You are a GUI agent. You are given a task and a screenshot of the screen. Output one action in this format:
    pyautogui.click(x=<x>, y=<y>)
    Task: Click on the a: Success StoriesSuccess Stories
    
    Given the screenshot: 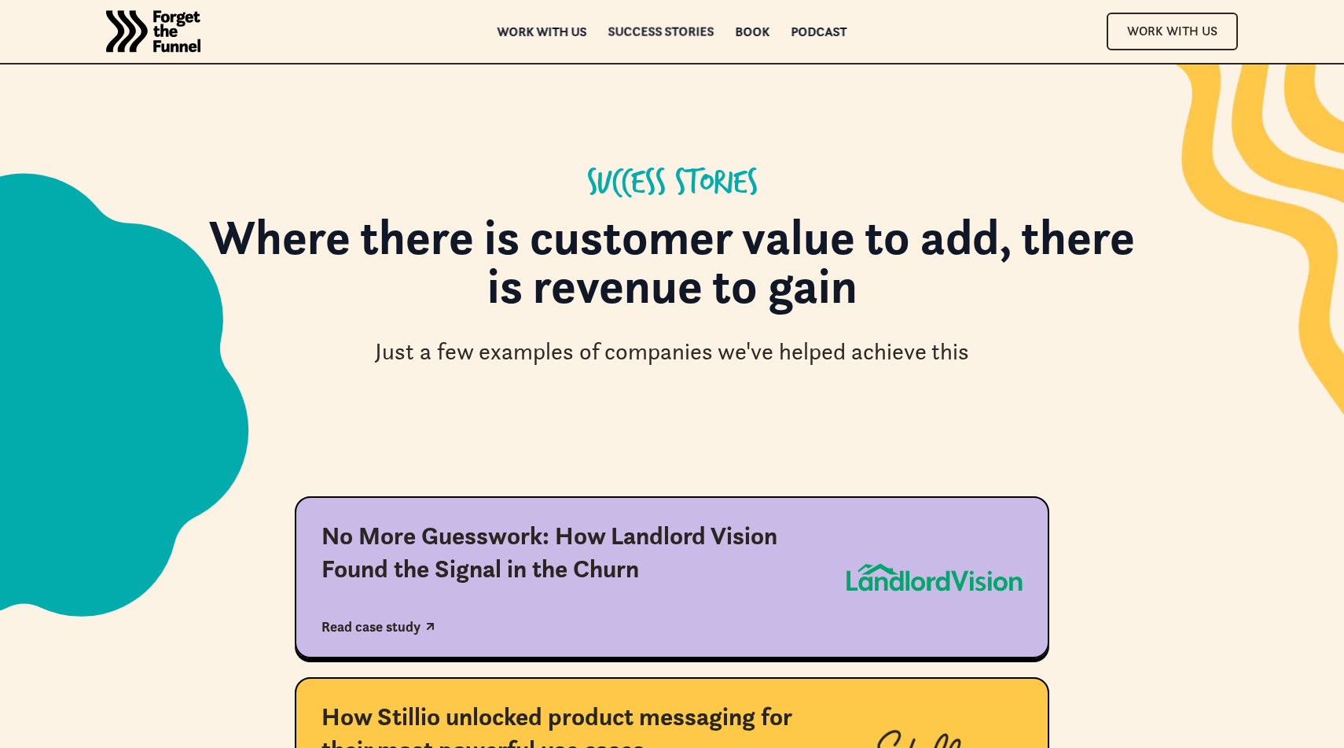 What is the action you would take?
    pyautogui.click(x=661, y=31)
    